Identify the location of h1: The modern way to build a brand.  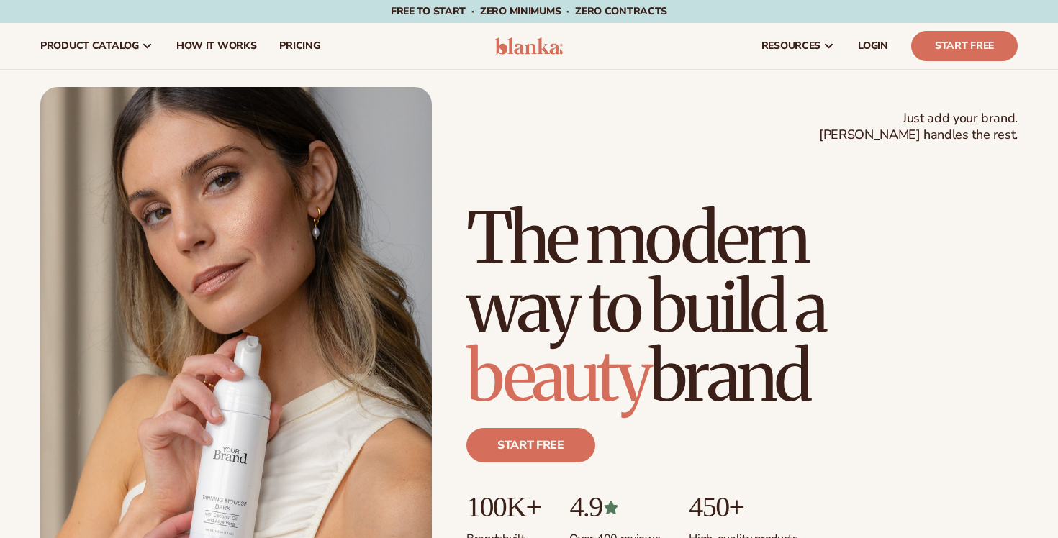
(742, 307).